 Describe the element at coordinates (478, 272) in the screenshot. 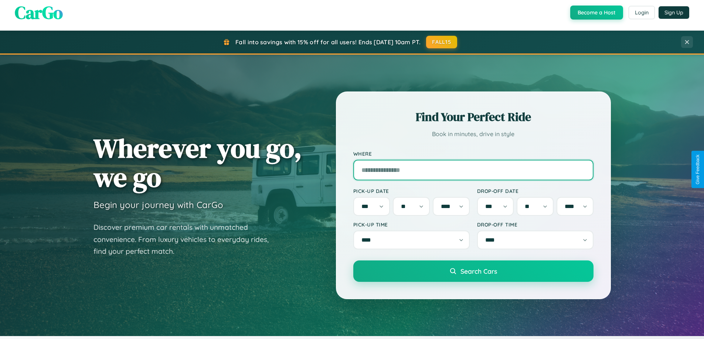

I see `span: Search Cars` at that location.